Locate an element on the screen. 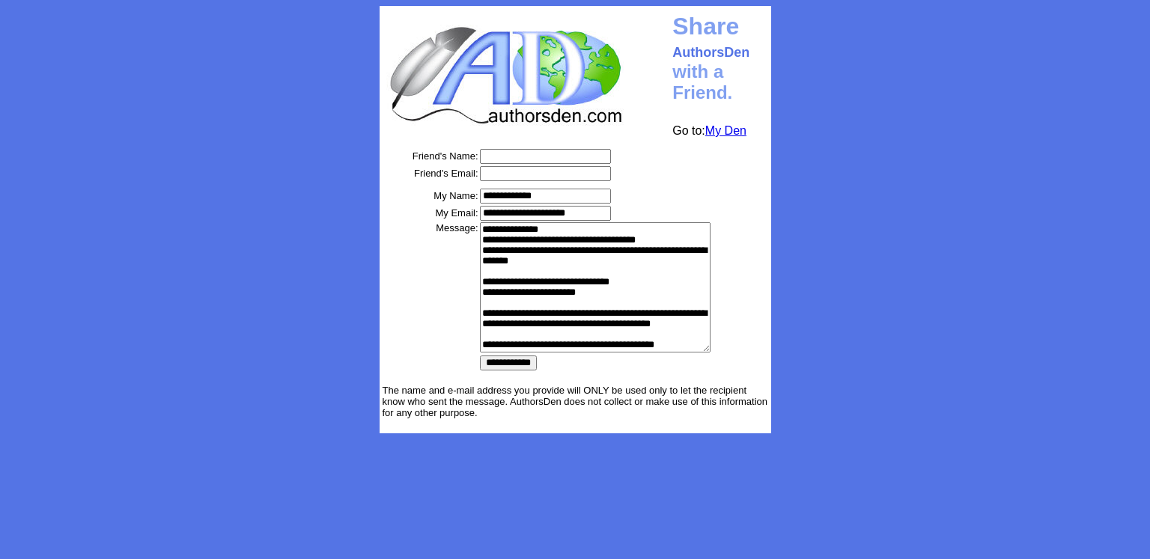  font: Friend's Email: is located at coordinates (446, 173).